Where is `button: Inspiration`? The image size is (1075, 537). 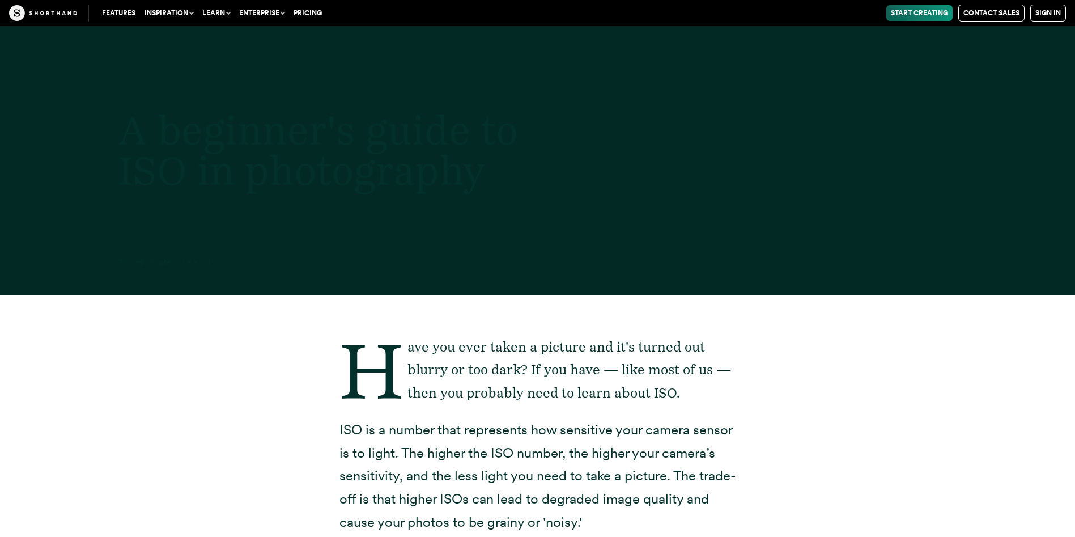
button: Inspiration is located at coordinates (169, 13).